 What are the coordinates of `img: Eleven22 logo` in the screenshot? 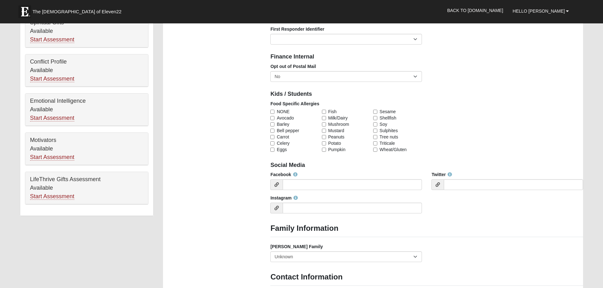 It's located at (25, 12).